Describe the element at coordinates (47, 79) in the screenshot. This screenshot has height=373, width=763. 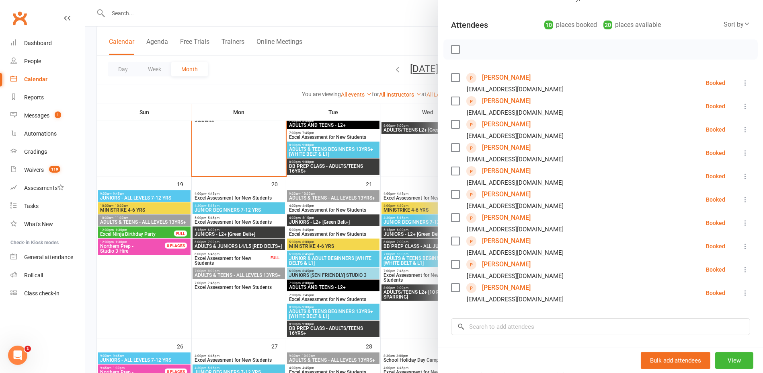
I see `a: Calendar` at that location.